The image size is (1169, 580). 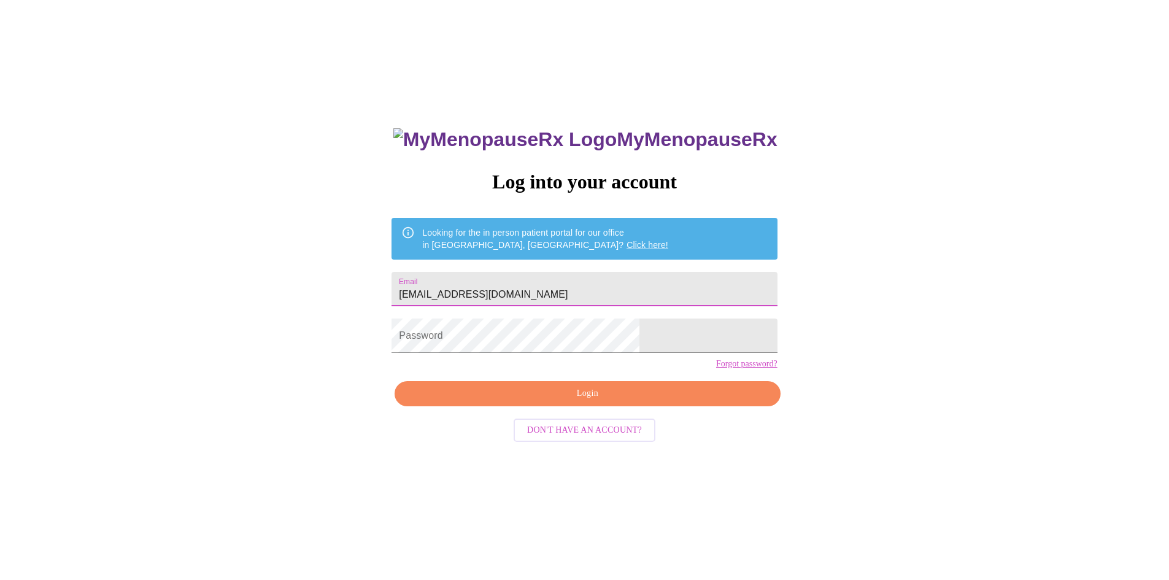 What do you see at coordinates (747, 364) in the screenshot?
I see `a: Forgot password?` at bounding box center [747, 364].